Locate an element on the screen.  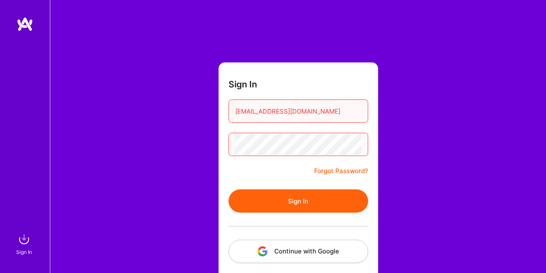
button: Sign In is located at coordinates (298, 201).